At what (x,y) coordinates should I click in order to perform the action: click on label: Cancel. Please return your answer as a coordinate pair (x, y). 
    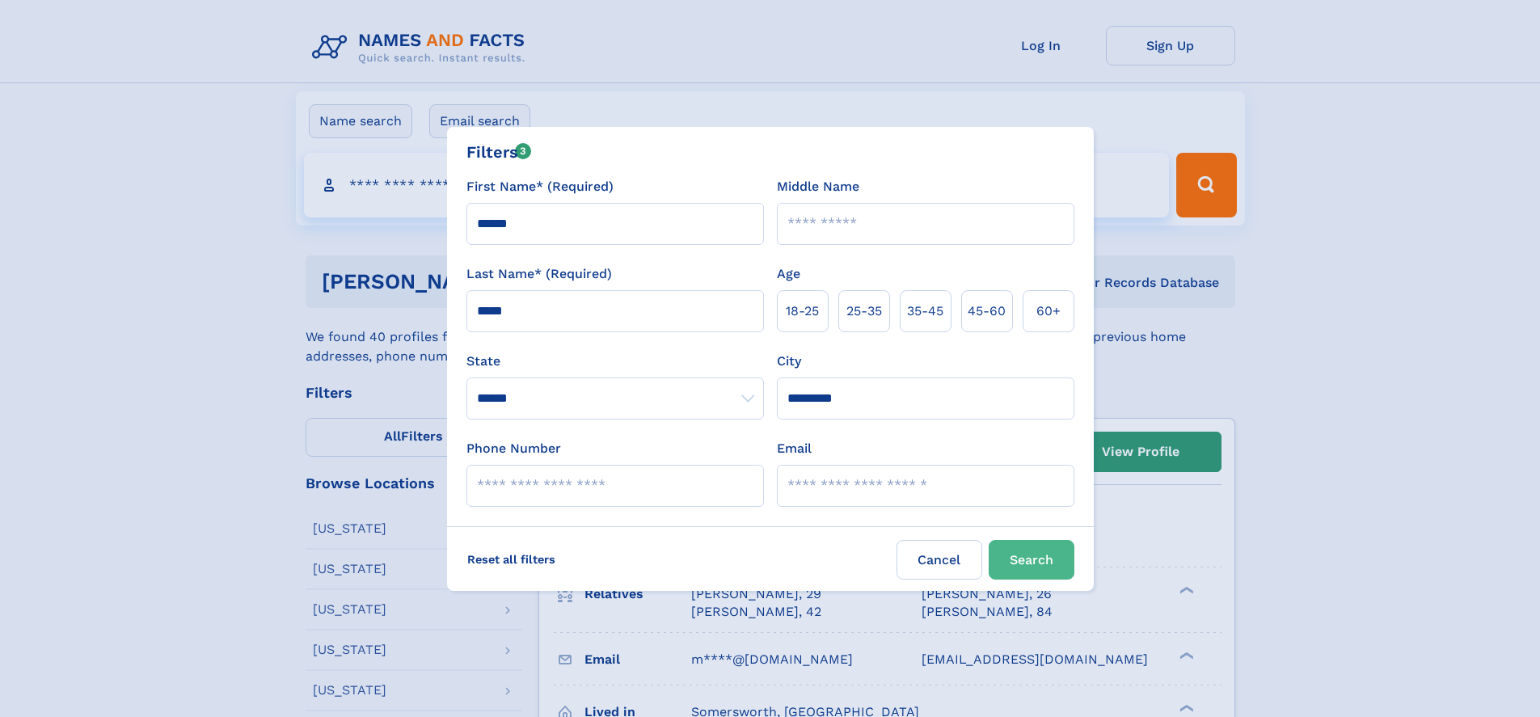
    Looking at the image, I should click on (939, 559).